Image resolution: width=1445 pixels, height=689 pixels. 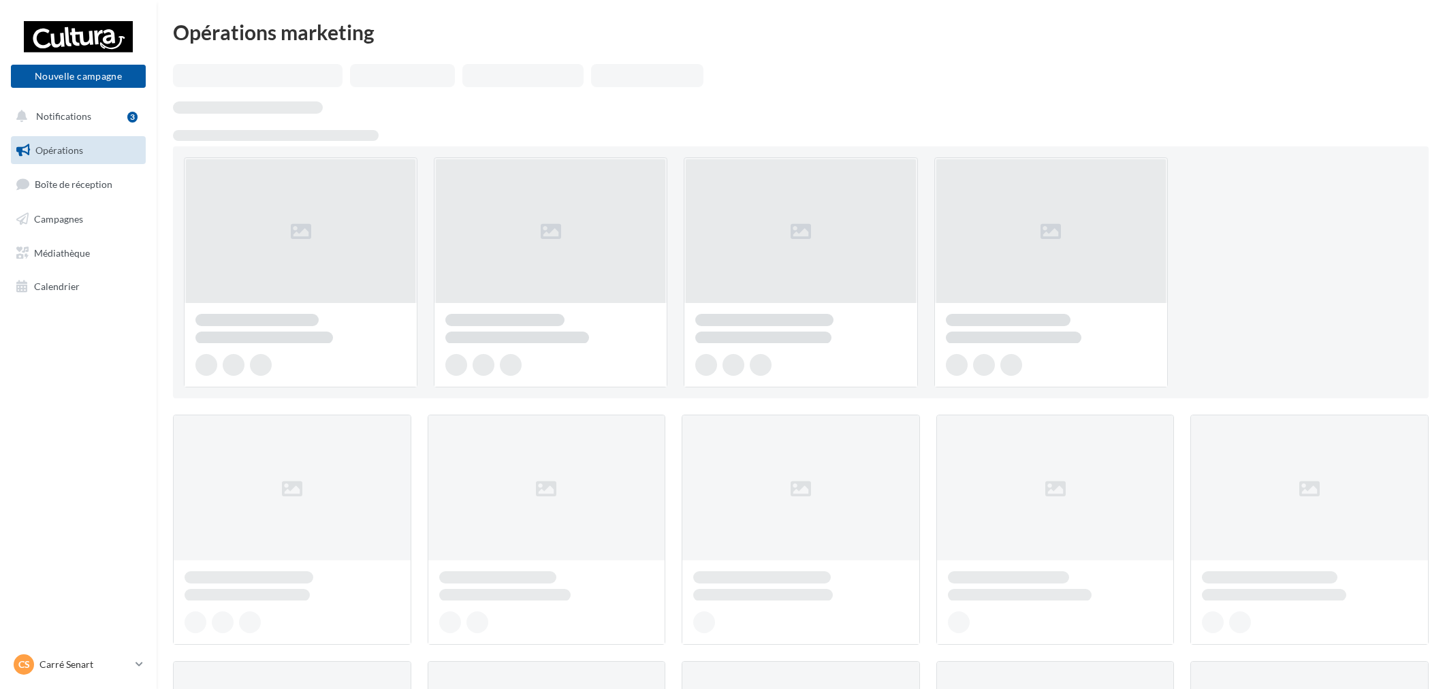 What do you see at coordinates (78, 665) in the screenshot?
I see `a: CS Carré Senart` at bounding box center [78, 665].